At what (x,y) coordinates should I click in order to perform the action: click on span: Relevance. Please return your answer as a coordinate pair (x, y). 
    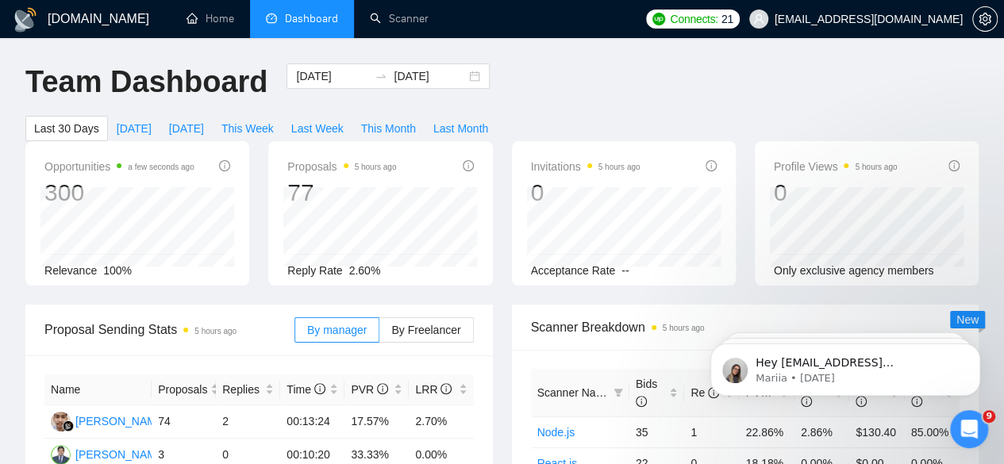
    Looking at the image, I should click on (71, 271).